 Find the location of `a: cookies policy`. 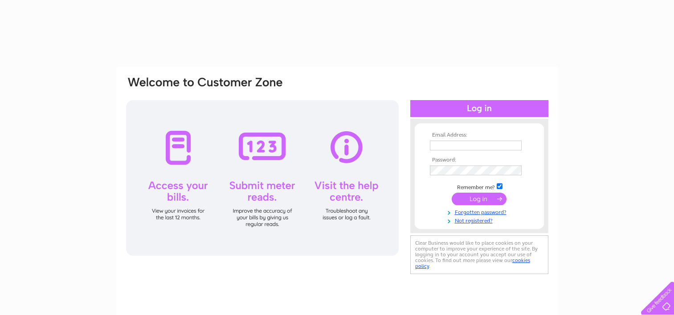

a: cookies policy is located at coordinates (472, 263).